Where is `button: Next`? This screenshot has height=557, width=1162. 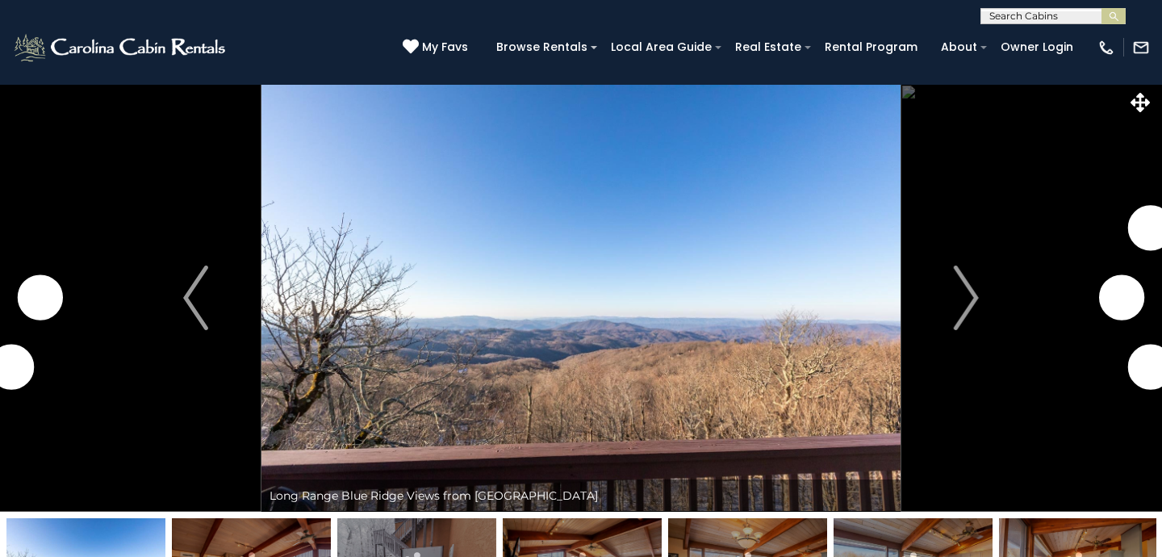 button: Next is located at coordinates (966, 298).